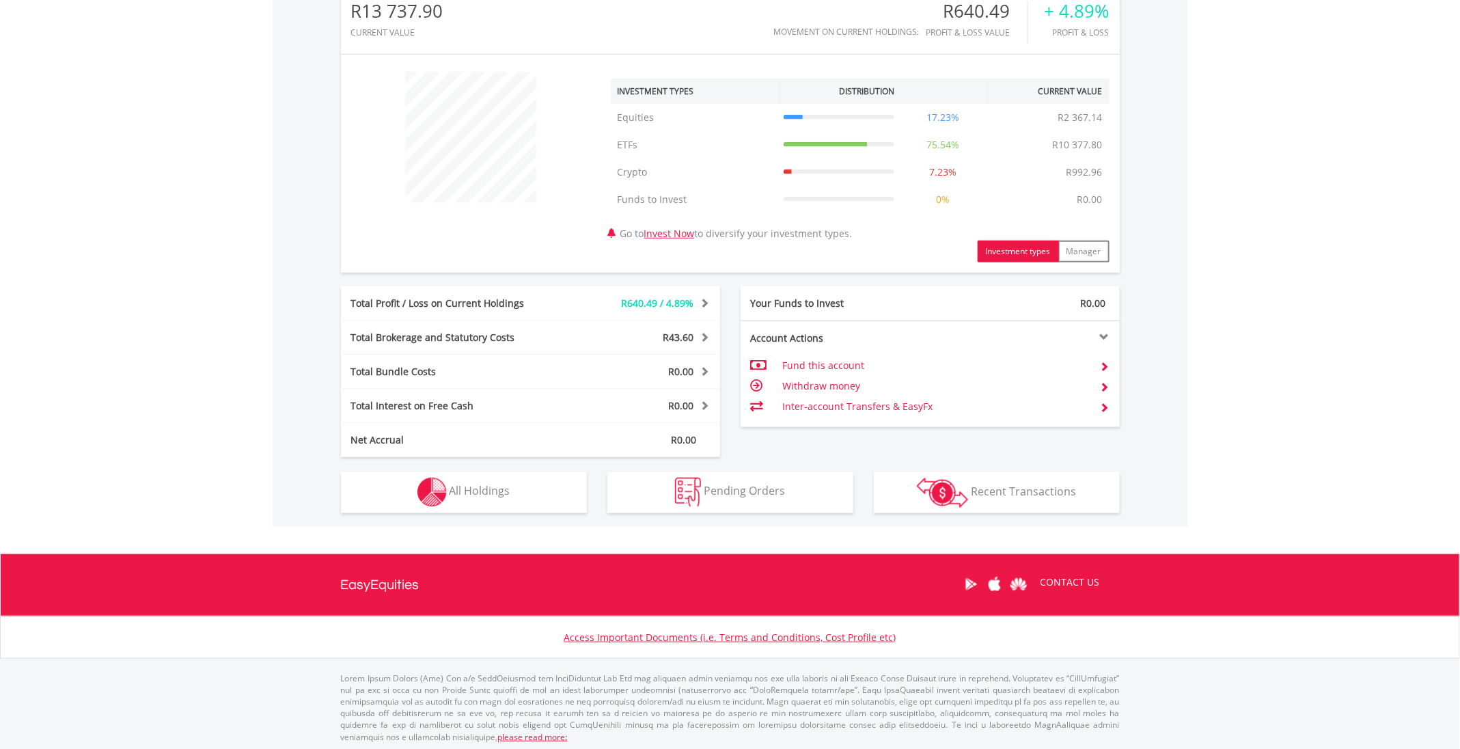 The image size is (1460, 749). What do you see at coordinates (943, 145) in the screenshot?
I see `td: 75.54%` at bounding box center [943, 145].